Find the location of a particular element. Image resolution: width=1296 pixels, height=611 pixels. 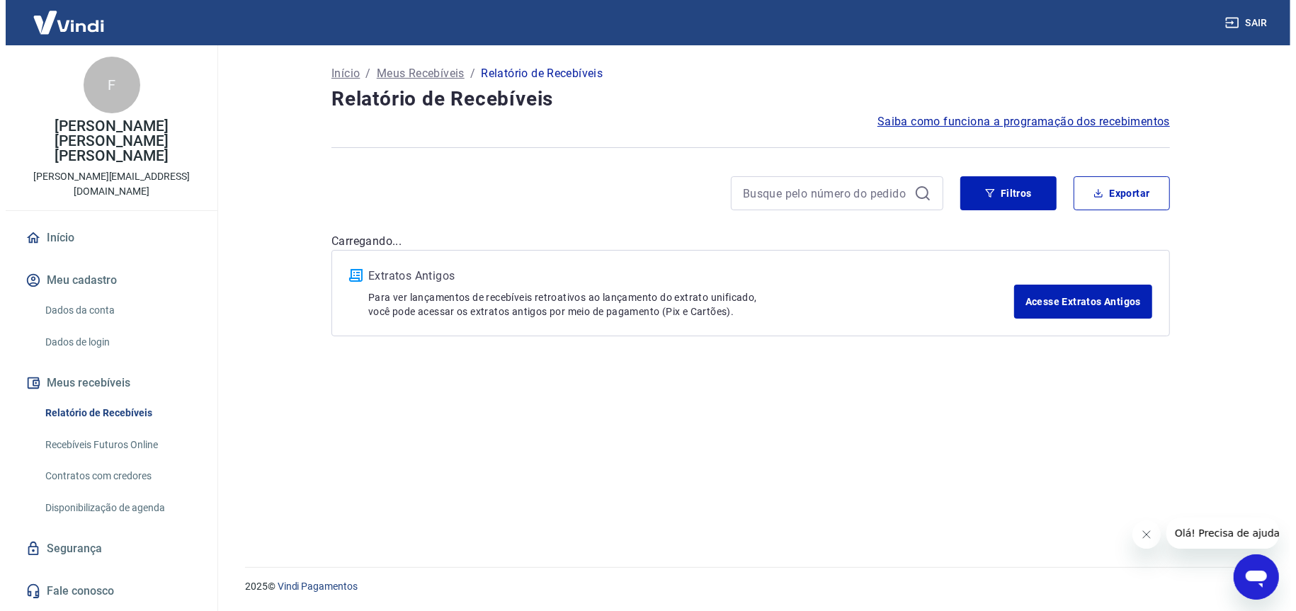

a: Fale conosco is located at coordinates (106, 591).